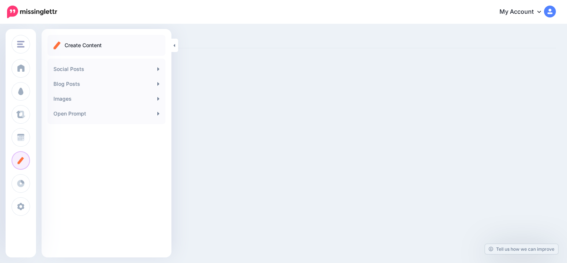 The image size is (567, 263). I want to click on p: Create Content, so click(83, 45).